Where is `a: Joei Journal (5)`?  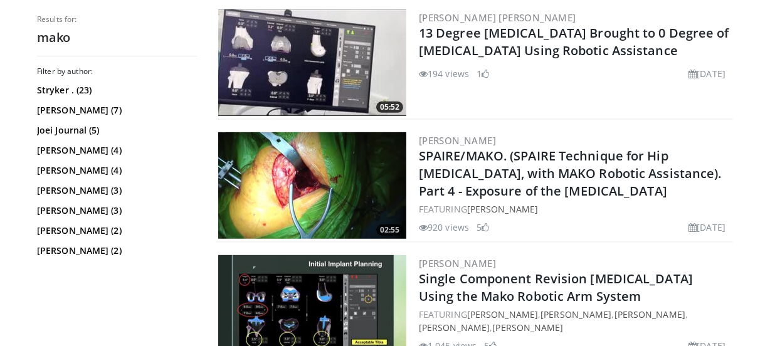 a: Joei Journal (5) is located at coordinates (115, 130).